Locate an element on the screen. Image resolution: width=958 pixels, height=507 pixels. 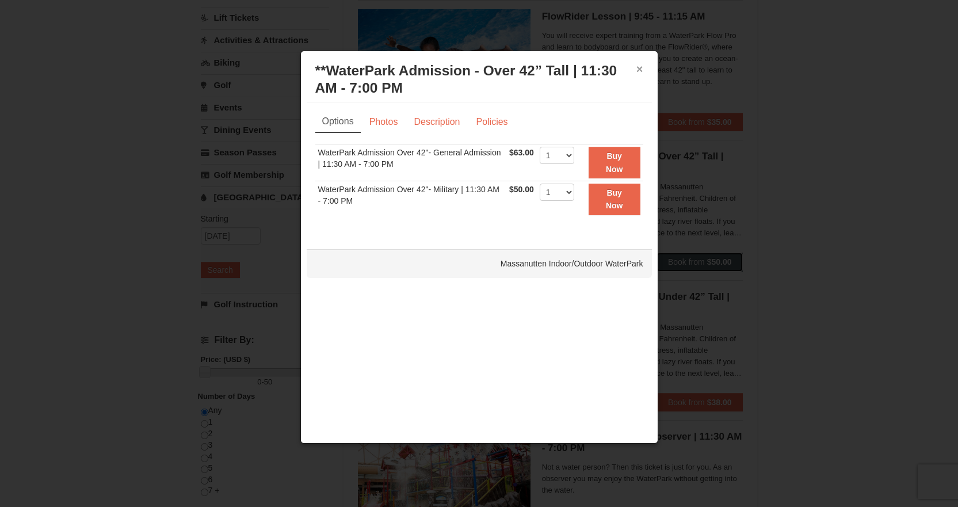
a: Options is located at coordinates (338, 122).